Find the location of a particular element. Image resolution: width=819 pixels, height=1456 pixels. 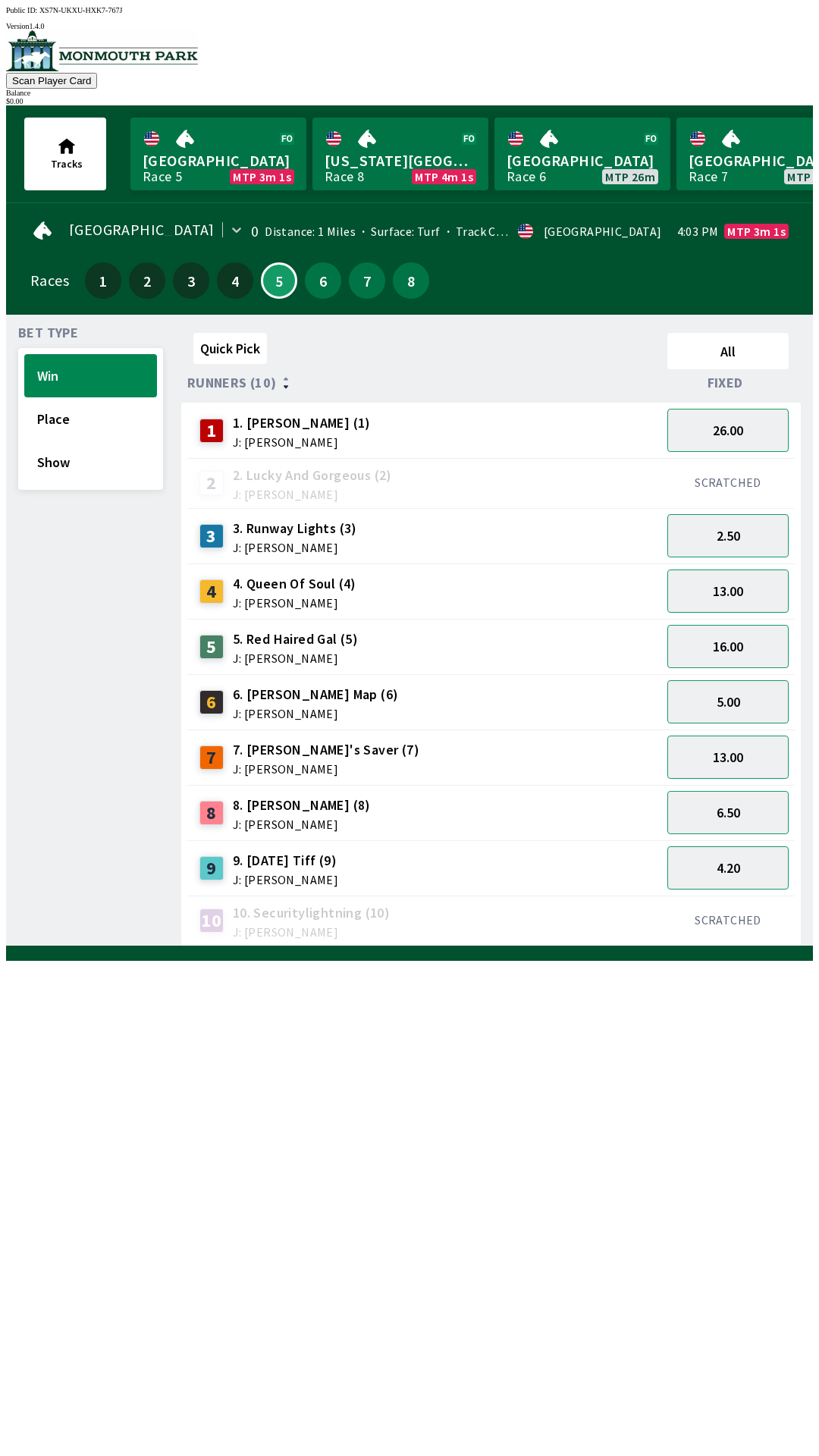

span: Surface: Turf is located at coordinates (398, 232).